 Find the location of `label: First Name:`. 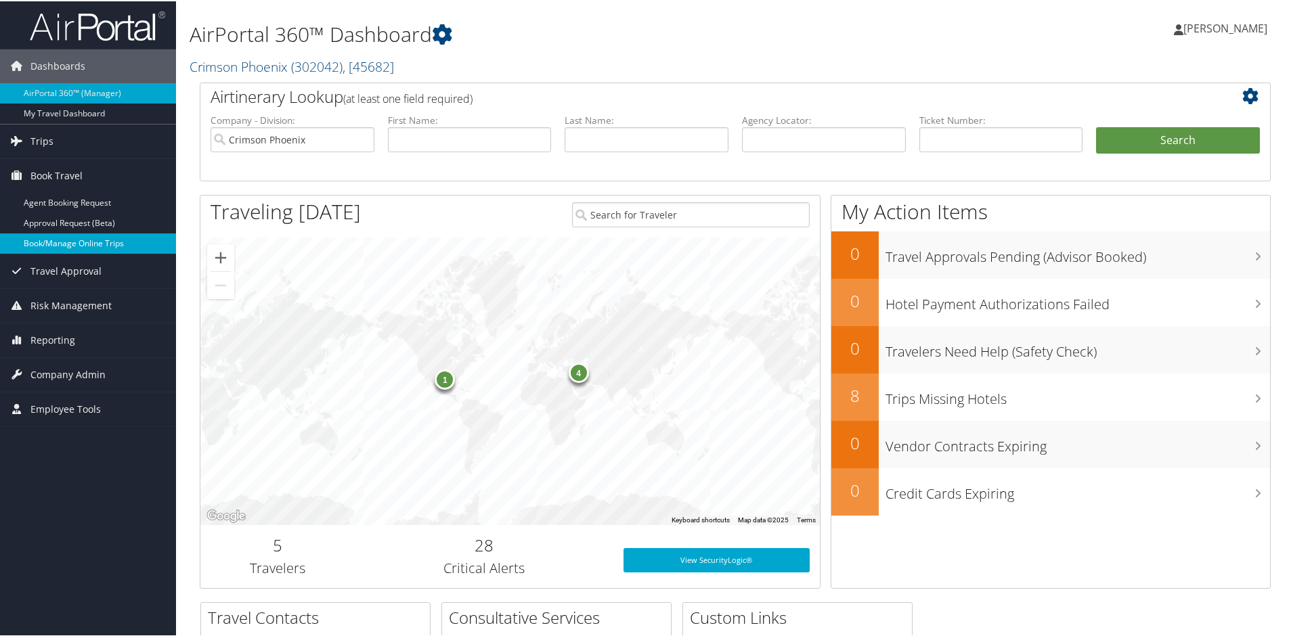

label: First Name: is located at coordinates (470, 119).